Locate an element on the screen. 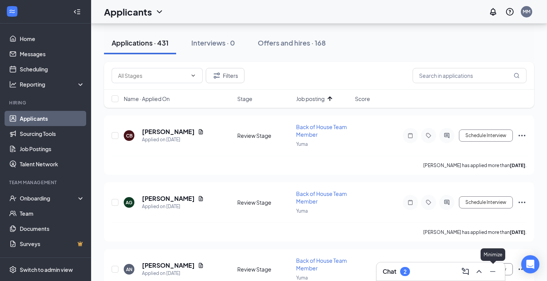 The height and width of the screenshot is (281, 547). svg: Settings is located at coordinates (13, 269).